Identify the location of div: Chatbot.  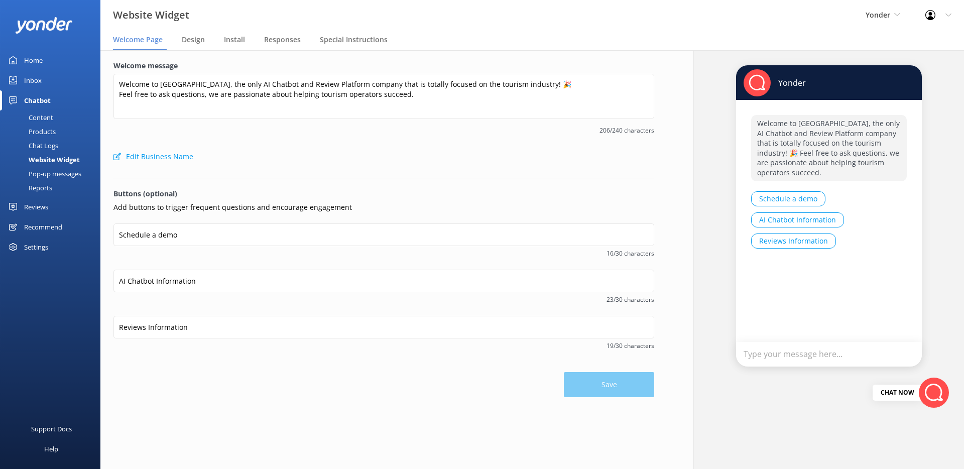
(37, 100).